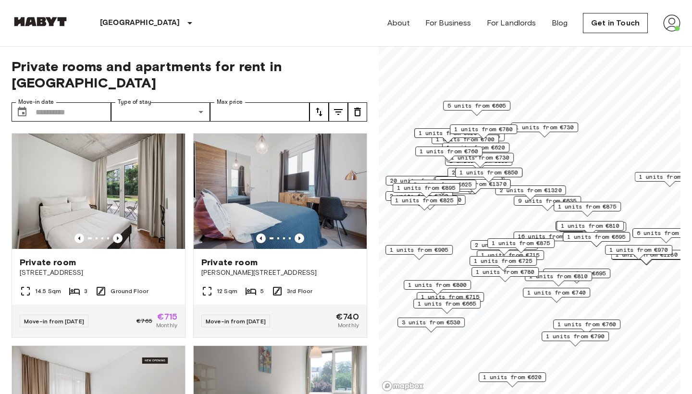 This screenshot has width=692, height=394. What do you see at coordinates (476, 184) in the screenshot?
I see `span: 1 units from €1370` at bounding box center [476, 184].